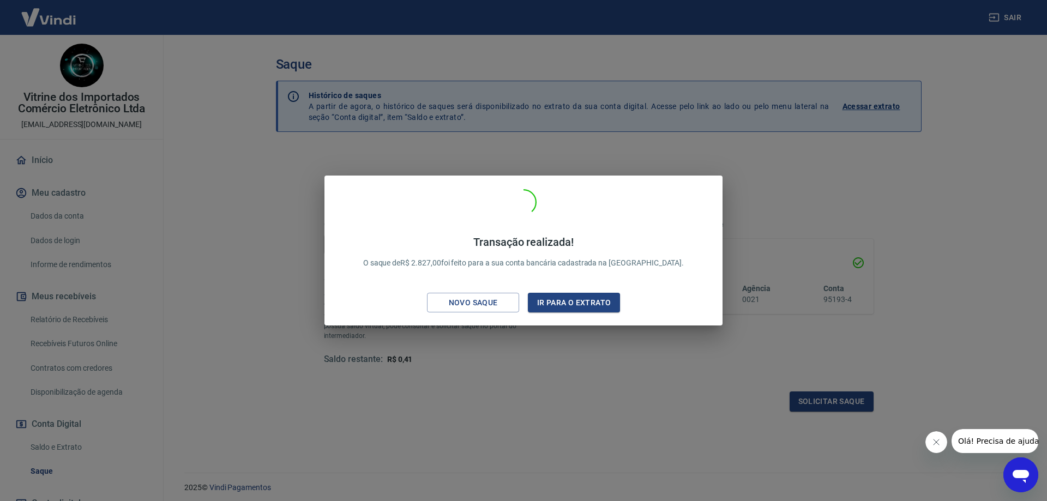 The height and width of the screenshot is (501, 1047). I want to click on button: Novo saque, so click(473, 303).